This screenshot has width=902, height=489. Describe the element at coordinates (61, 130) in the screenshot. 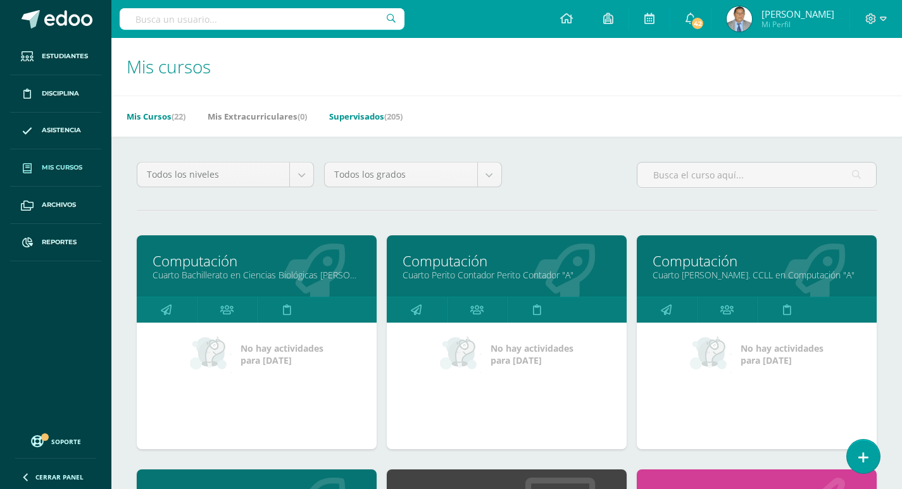

I see `span: Asistencia` at that location.